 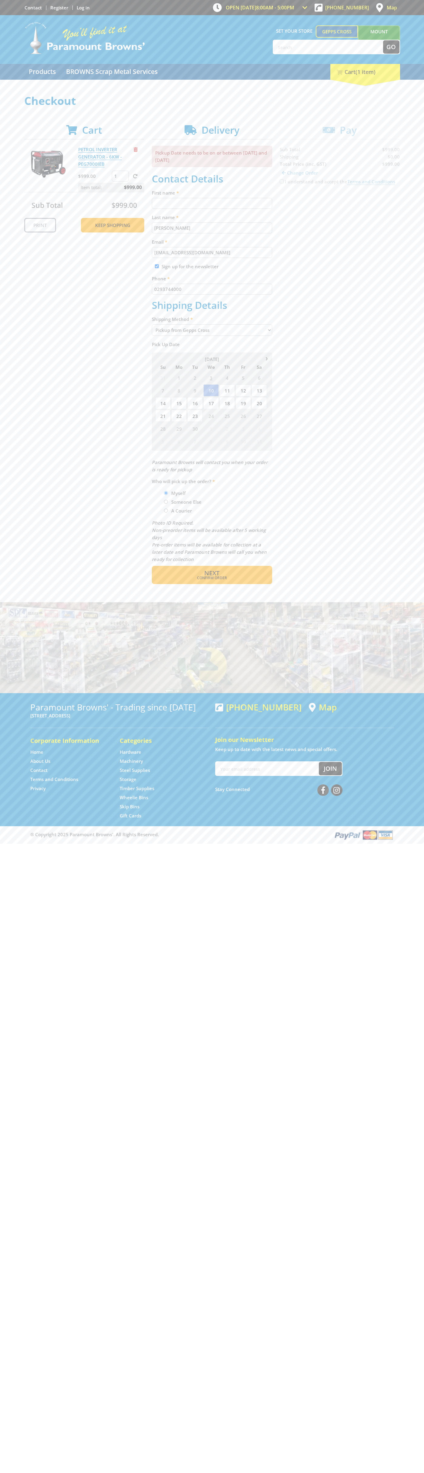 What do you see at coordinates (195, 367) in the screenshot?
I see `span: Tu` at bounding box center [195, 367].